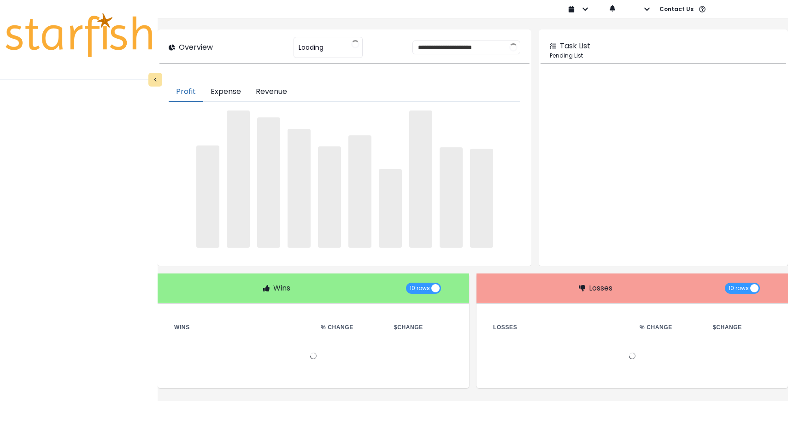  I want to click on p: Pending List, so click(663, 56).